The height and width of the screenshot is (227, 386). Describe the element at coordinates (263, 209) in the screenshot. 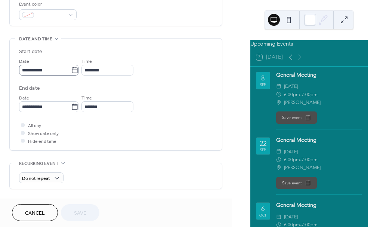

I see `div: 6` at that location.